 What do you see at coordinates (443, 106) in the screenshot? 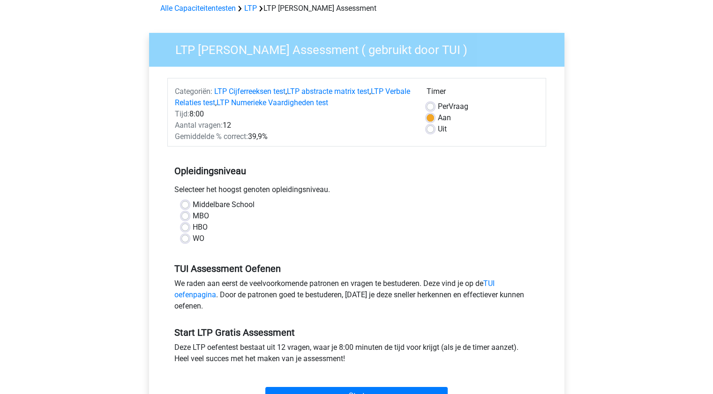
I see `span: Per` at bounding box center [443, 106].